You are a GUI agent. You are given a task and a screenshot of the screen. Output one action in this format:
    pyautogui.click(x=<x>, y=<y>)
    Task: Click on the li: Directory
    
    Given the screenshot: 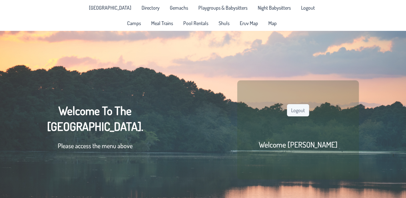 What is the action you would take?
    pyautogui.click(x=151, y=8)
    